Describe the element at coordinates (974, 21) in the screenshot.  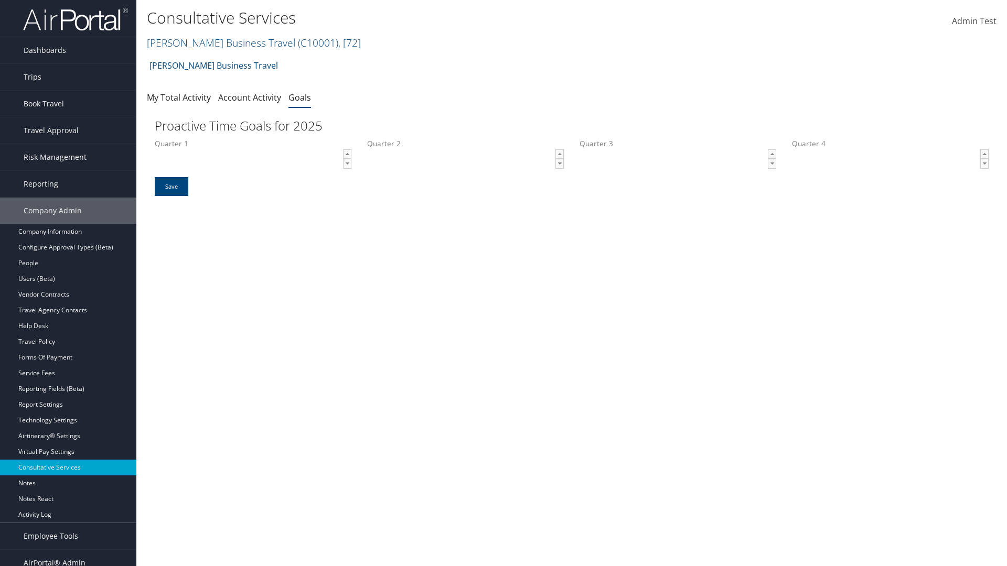
I see `span: Admin Test` at that location.